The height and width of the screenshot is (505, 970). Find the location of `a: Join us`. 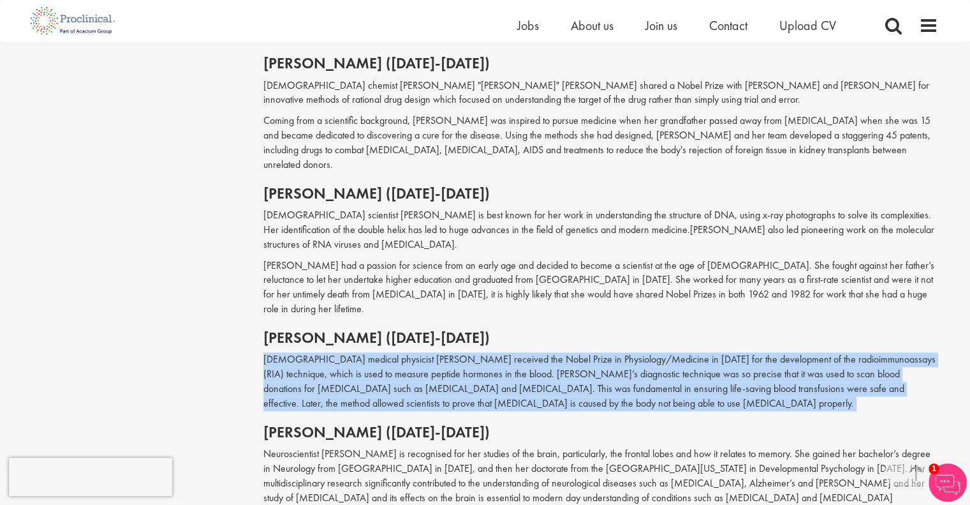

a: Join us is located at coordinates (662, 26).